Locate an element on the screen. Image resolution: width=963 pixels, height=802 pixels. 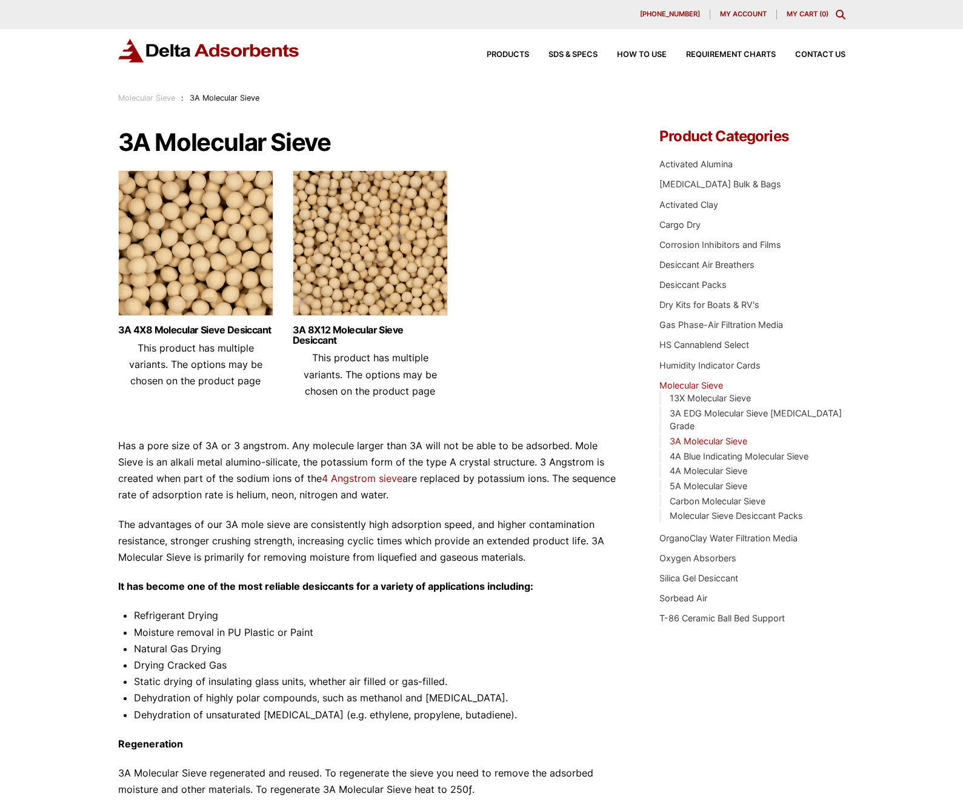
a: 5A Molecular Sieve is located at coordinates (709, 486).